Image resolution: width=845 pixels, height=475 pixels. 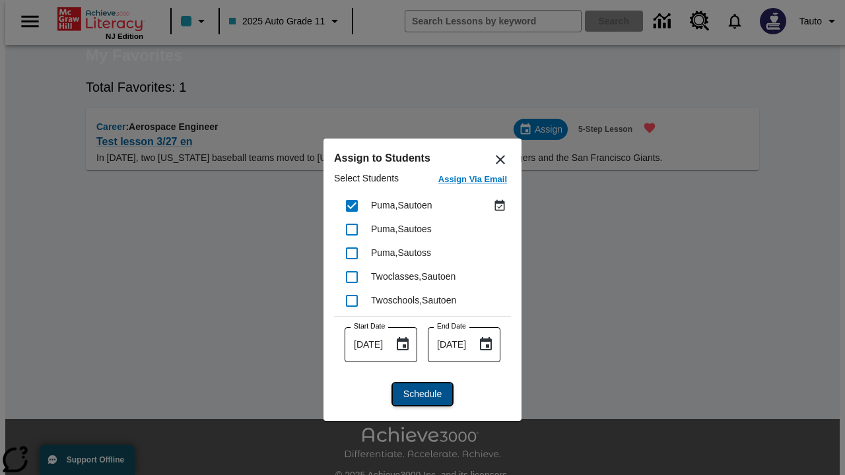 What do you see at coordinates (500, 160) in the screenshot?
I see `button: Close` at bounding box center [500, 160].